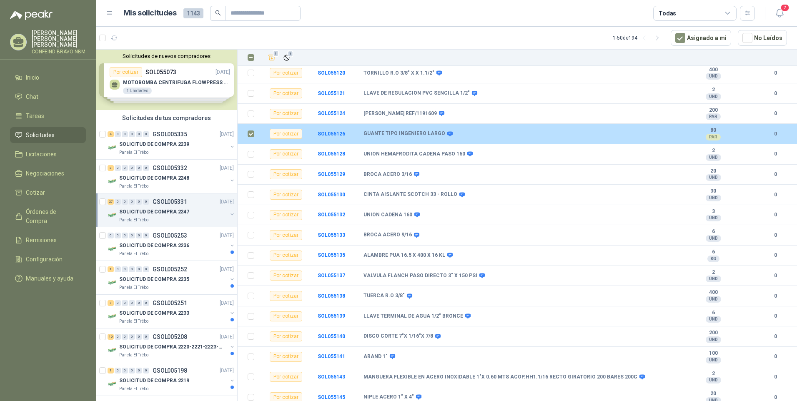 This screenshot has width=797, height=401. Describe the element at coordinates (170, 202) in the screenshot. I see `p: GSOL005331` at that location.